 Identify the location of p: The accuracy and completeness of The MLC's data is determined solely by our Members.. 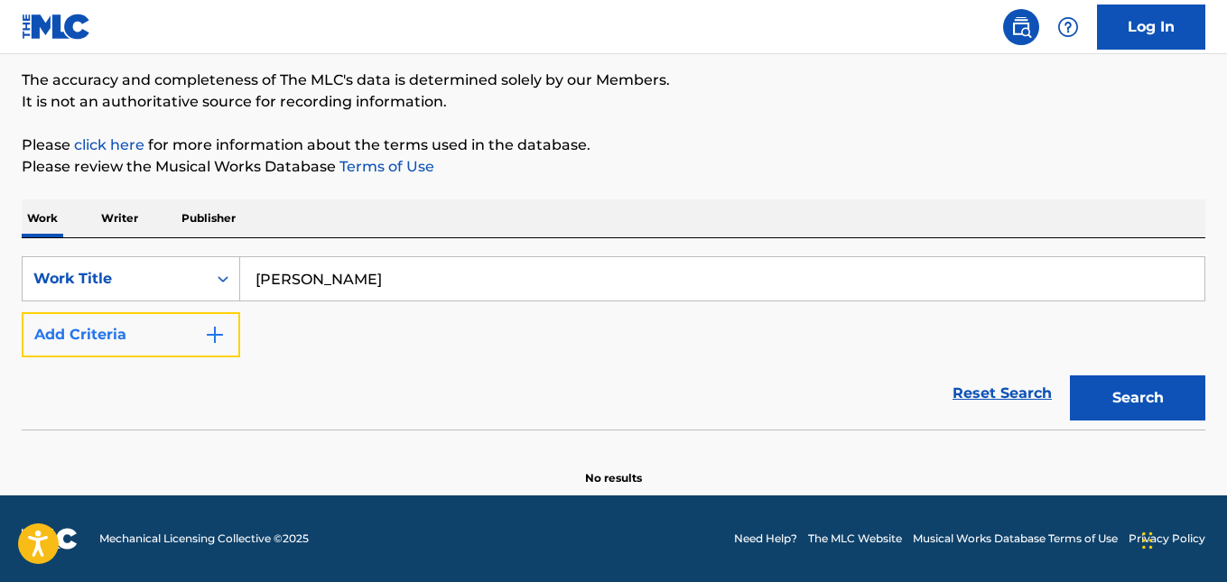
(613, 80).